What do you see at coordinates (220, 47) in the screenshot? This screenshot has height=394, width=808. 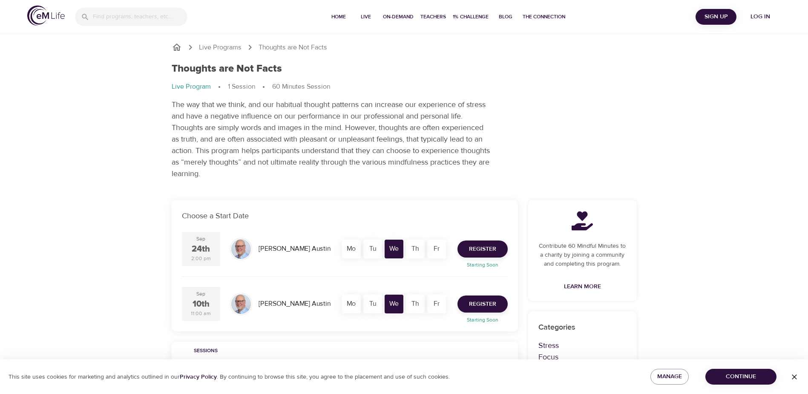 I see `p: Live Programs` at bounding box center [220, 47].